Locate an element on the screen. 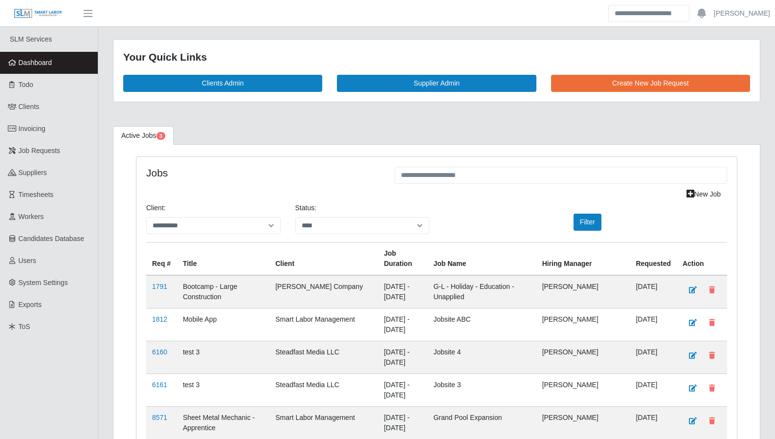 Image resolution: width=775 pixels, height=439 pixels. a: 6160 is located at coordinates (159, 352).